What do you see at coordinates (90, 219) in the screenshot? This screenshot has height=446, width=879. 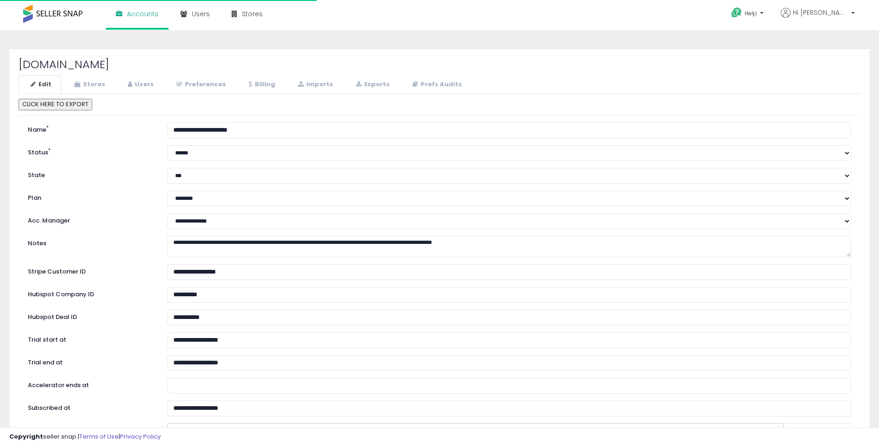 I see `label: Acc. Manager` at bounding box center [90, 219].